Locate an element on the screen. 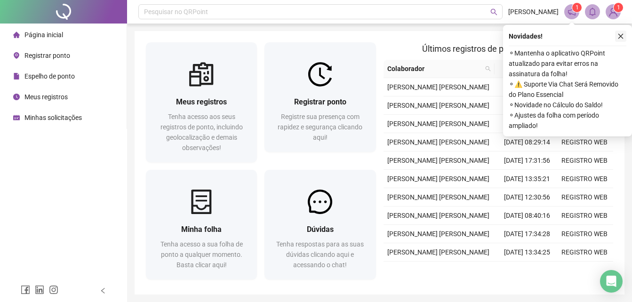  span: ⚬ Mantenha o aplicativo QRPoint atualizado para evitar erros na assinatura da folha! is located at coordinates (567, 64).